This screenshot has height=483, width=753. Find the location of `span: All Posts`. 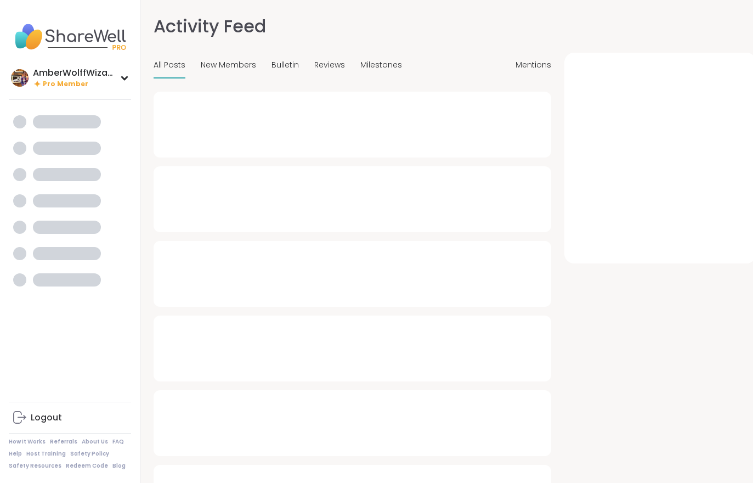

span: All Posts is located at coordinates (169, 65).